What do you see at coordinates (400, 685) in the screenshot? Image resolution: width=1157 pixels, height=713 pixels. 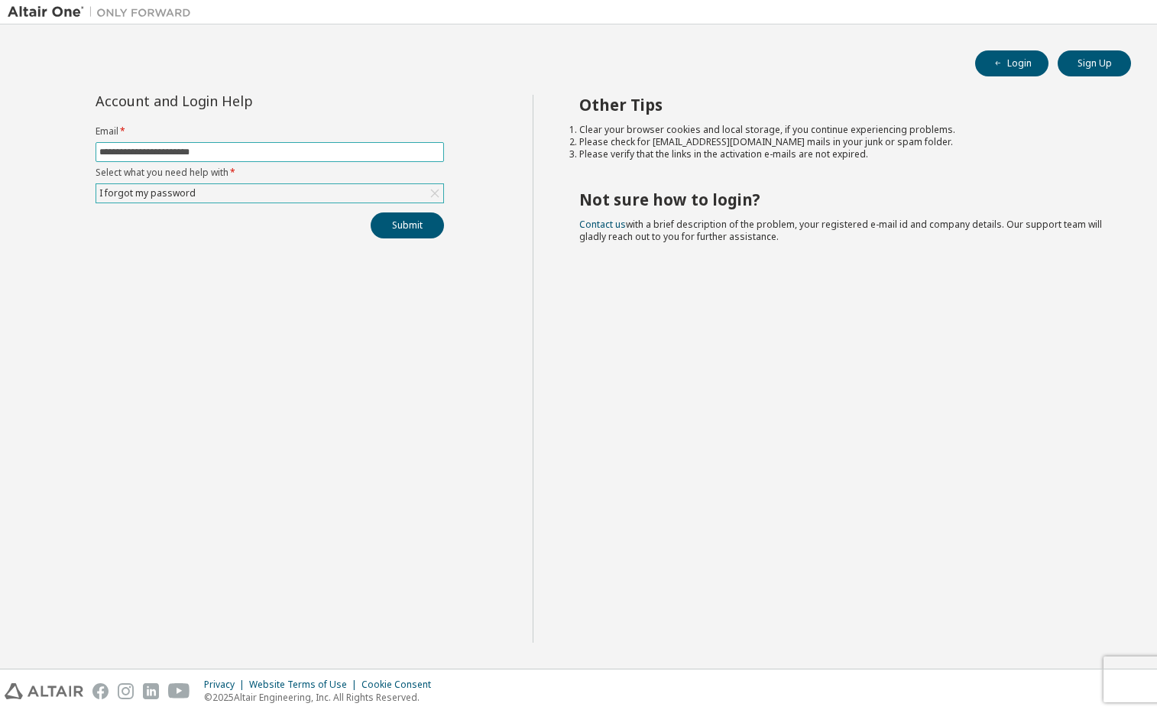 I see `div: Cookie Consent` at bounding box center [400, 685].